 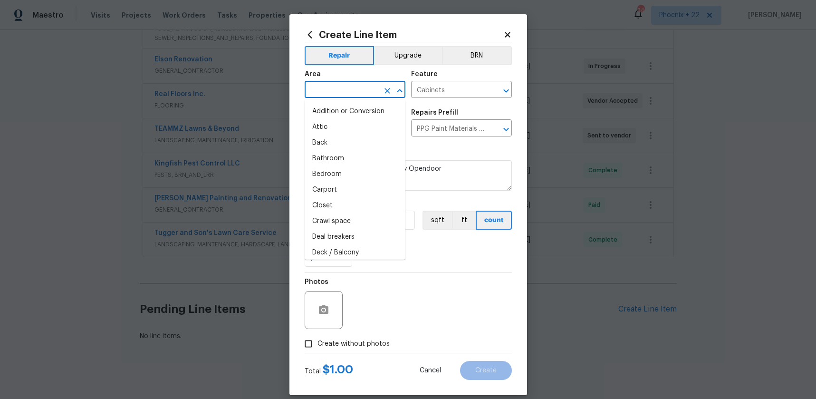 What do you see at coordinates (355, 174) in the screenshot?
I see `li: Bedroom` at bounding box center [355, 174].